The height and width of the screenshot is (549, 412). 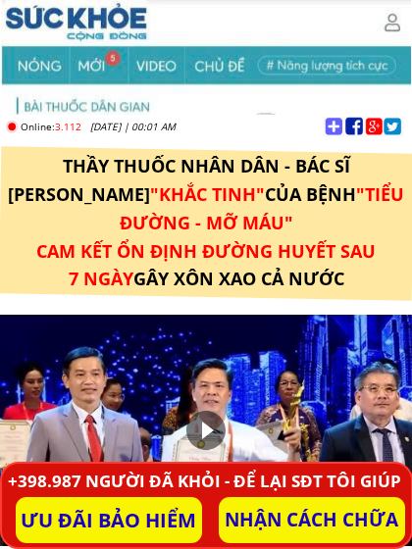 I want to click on h3: +398.987 NGƯỜI ĐÃ KHỎI - ĐỂ LẠI SĐT TÔI GIÚP, so click(x=204, y=480).